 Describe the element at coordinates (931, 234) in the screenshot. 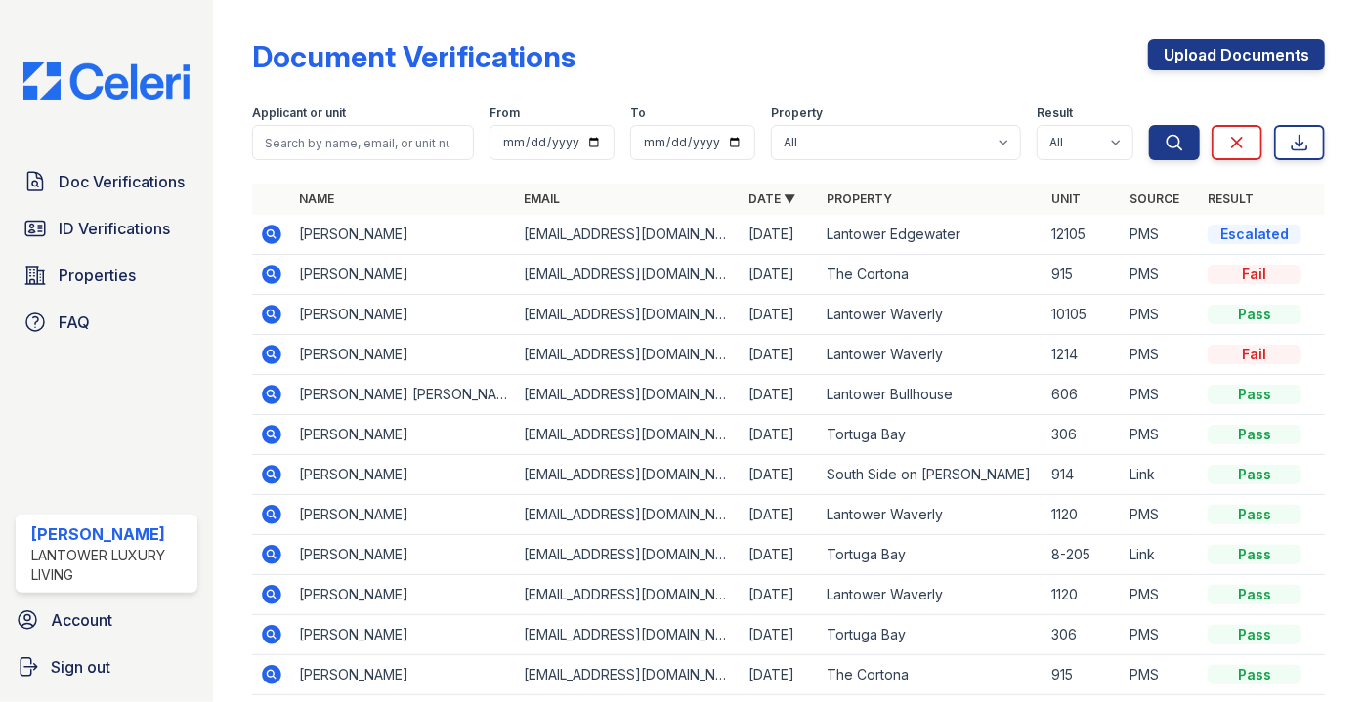

I see `td: Lantower Edgewater` at that location.